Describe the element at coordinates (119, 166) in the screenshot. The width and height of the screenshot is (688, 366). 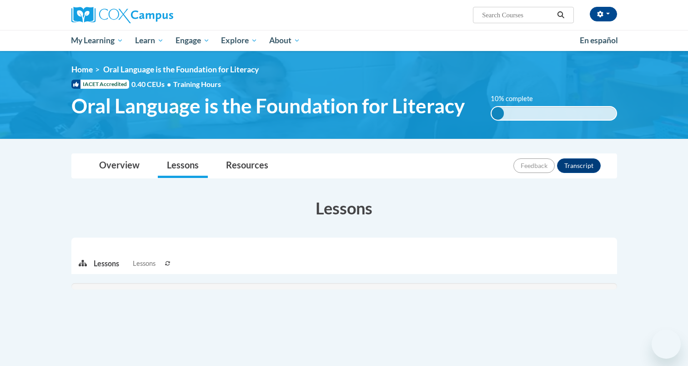
I see `a: Overview` at that location.